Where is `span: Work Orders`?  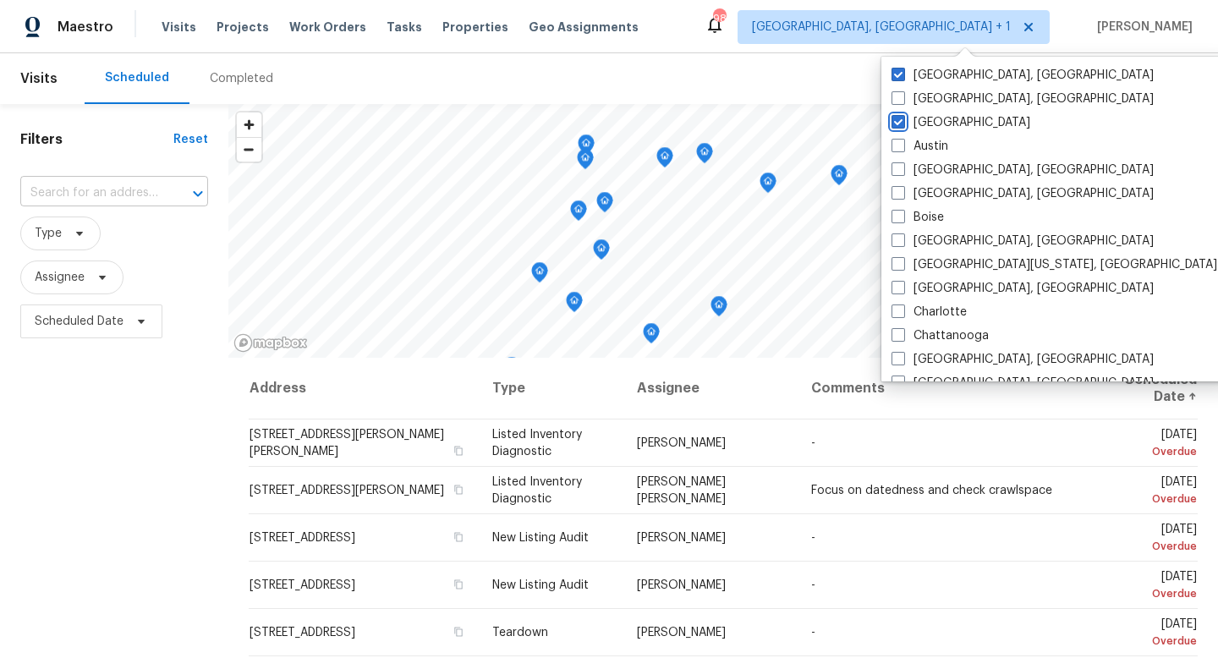 span: Work Orders is located at coordinates (327, 27).